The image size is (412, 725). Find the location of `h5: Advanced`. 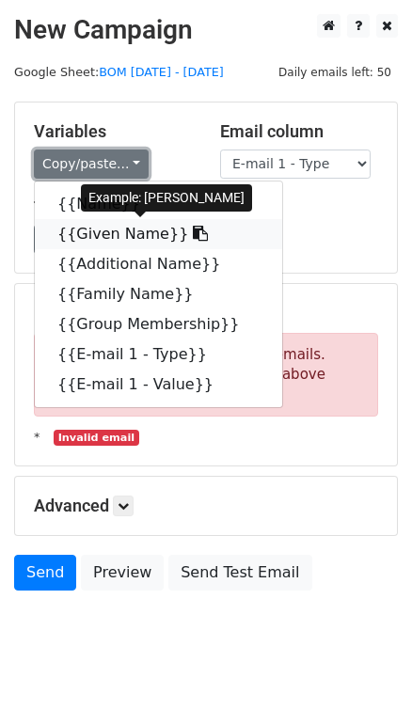

h5: Advanced is located at coordinates (206, 506).